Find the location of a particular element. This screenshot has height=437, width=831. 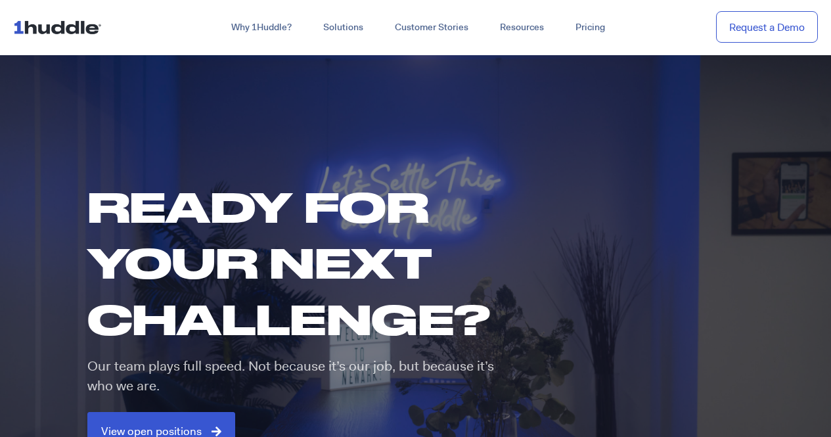

a: Resources is located at coordinates (521, 28).